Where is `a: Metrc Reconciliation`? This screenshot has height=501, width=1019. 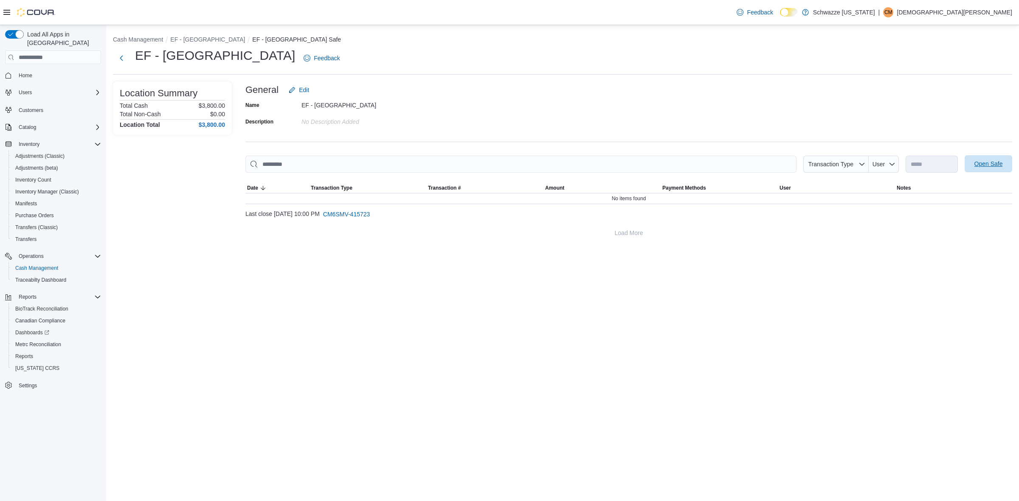
a: Metrc Reconciliation is located at coordinates (38, 345).